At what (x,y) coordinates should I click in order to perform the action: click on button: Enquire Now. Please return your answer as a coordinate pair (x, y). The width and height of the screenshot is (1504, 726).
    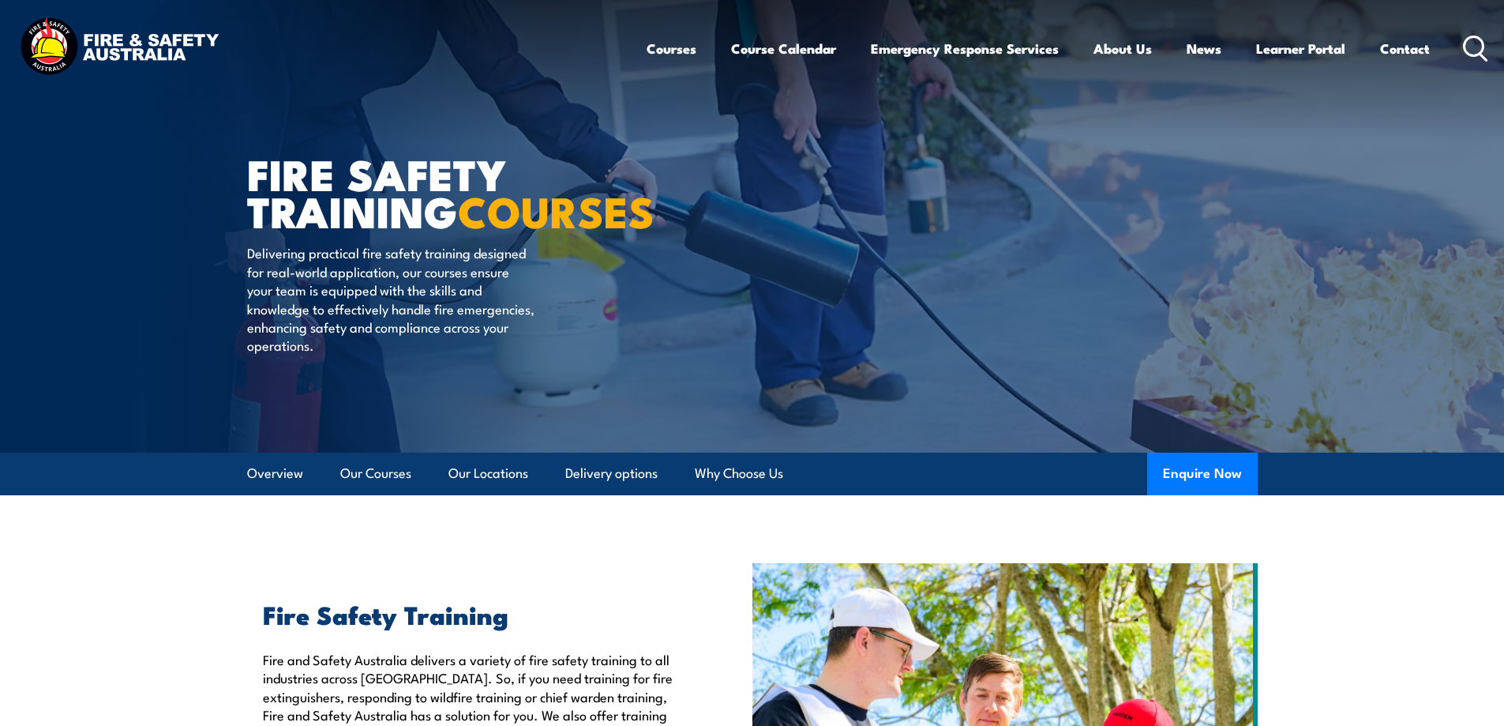
    Looking at the image, I should click on (1202, 474).